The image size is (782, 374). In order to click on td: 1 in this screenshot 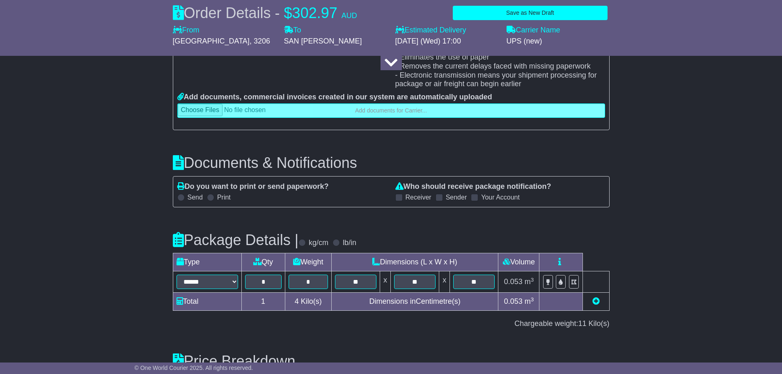, I will do `click(263, 302)`.